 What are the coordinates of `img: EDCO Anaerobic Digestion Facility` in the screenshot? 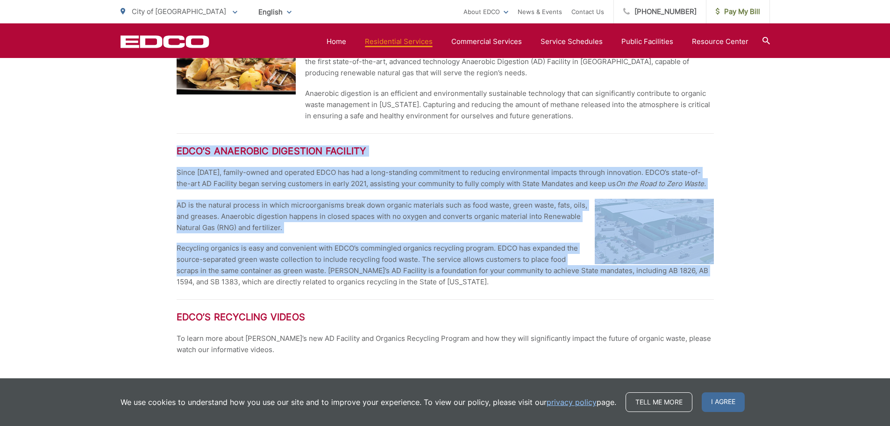 It's located at (654, 231).